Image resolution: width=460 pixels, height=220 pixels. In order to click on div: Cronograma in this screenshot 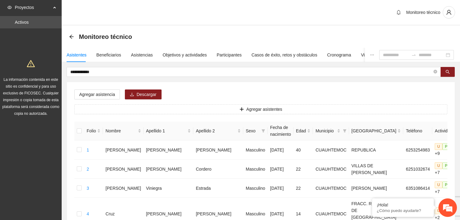, I will do `click(339, 55)`.